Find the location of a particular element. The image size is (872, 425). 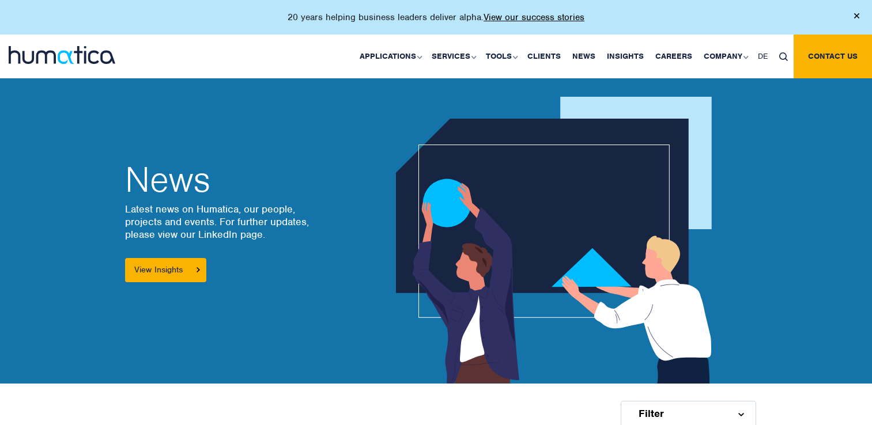

a: Services is located at coordinates (453, 56).